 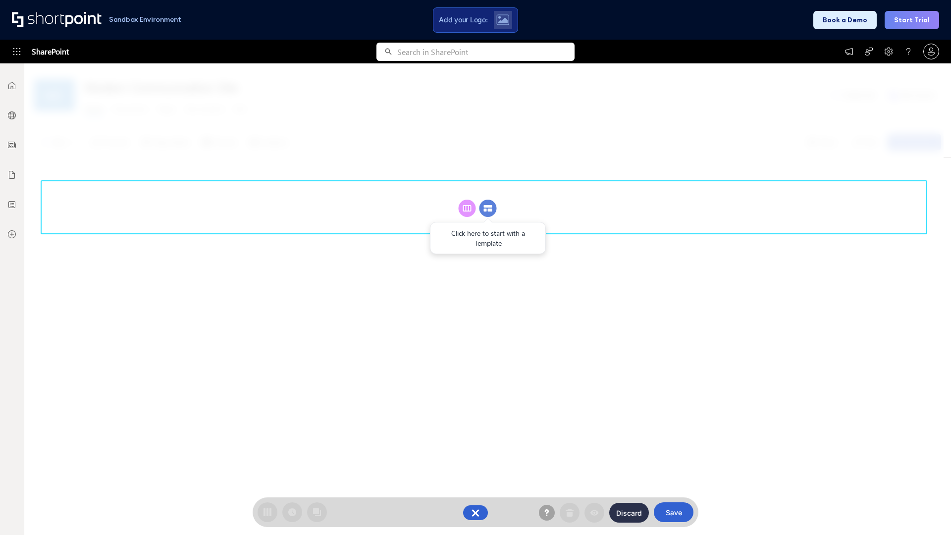 What do you see at coordinates (629, 513) in the screenshot?
I see `button: Discard` at bounding box center [629, 513].